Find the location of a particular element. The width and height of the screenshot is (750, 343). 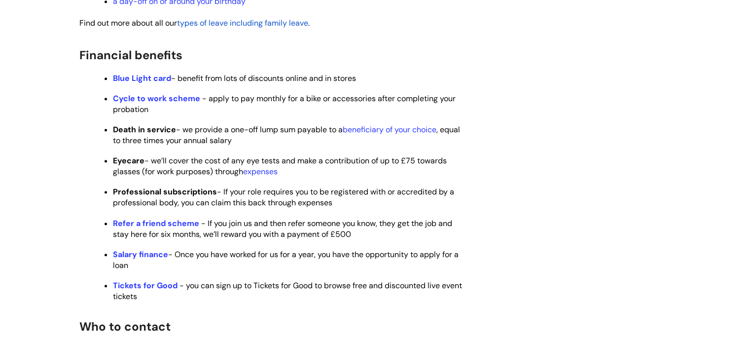

span: - If you join us and then refer someone you know, they get the job and stay here for six months, ... is located at coordinates (283, 228).